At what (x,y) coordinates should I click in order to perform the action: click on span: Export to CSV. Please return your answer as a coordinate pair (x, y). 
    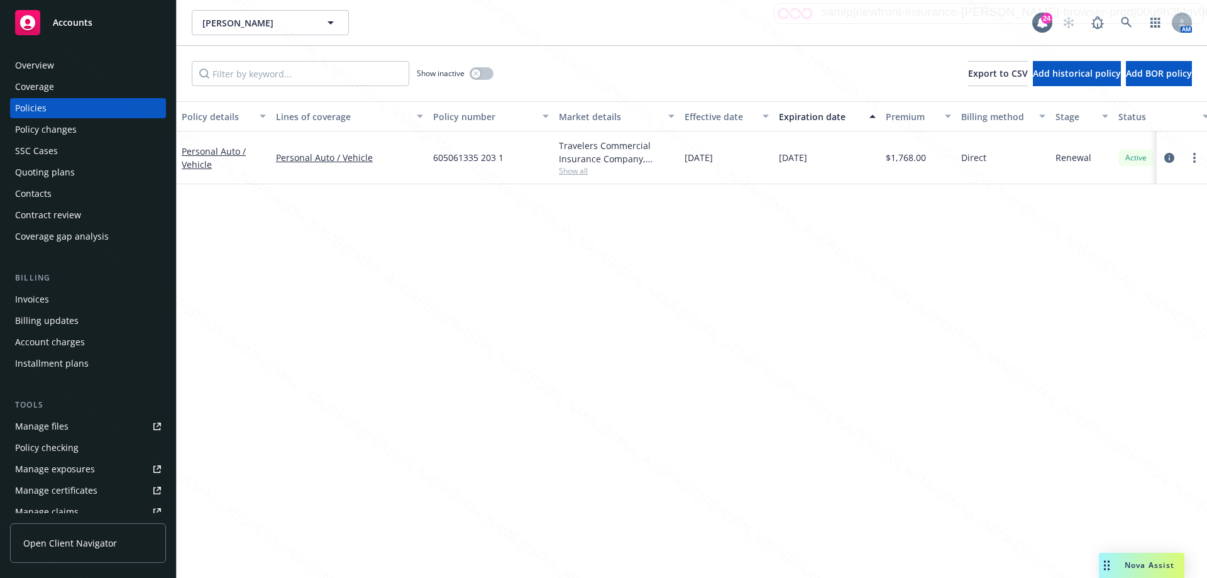
    Looking at the image, I should click on (998, 73).